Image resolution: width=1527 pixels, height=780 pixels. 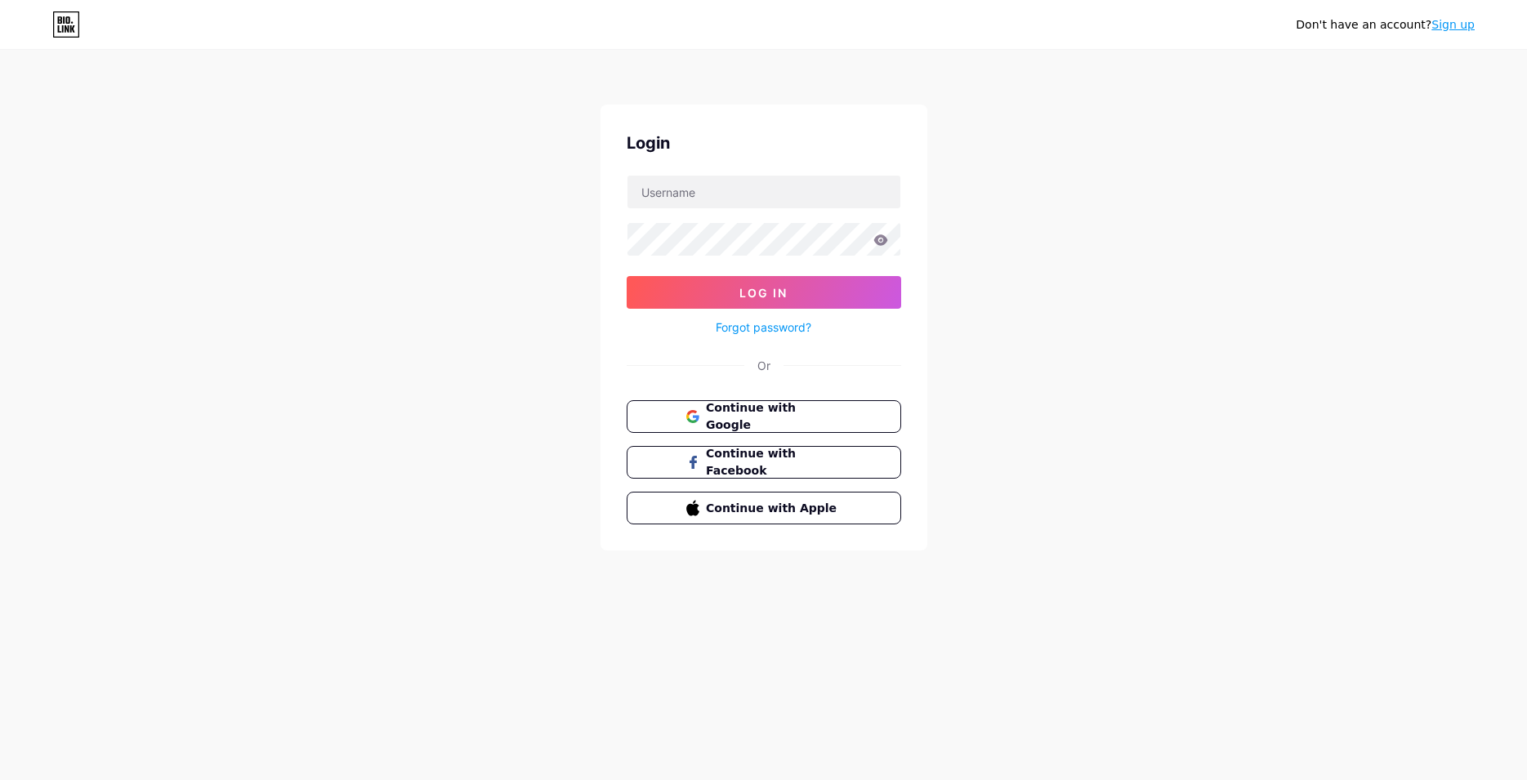 What do you see at coordinates (763, 293) in the screenshot?
I see `span: Log In` at bounding box center [763, 293].